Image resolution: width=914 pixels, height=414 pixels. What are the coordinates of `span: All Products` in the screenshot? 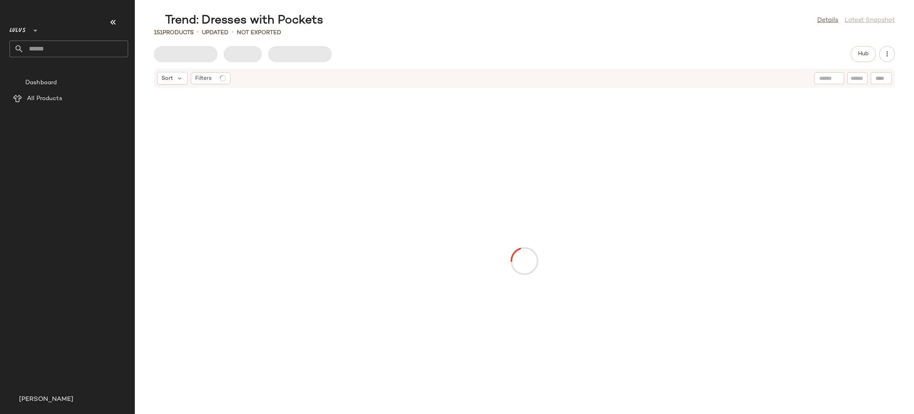 It's located at (44, 98).